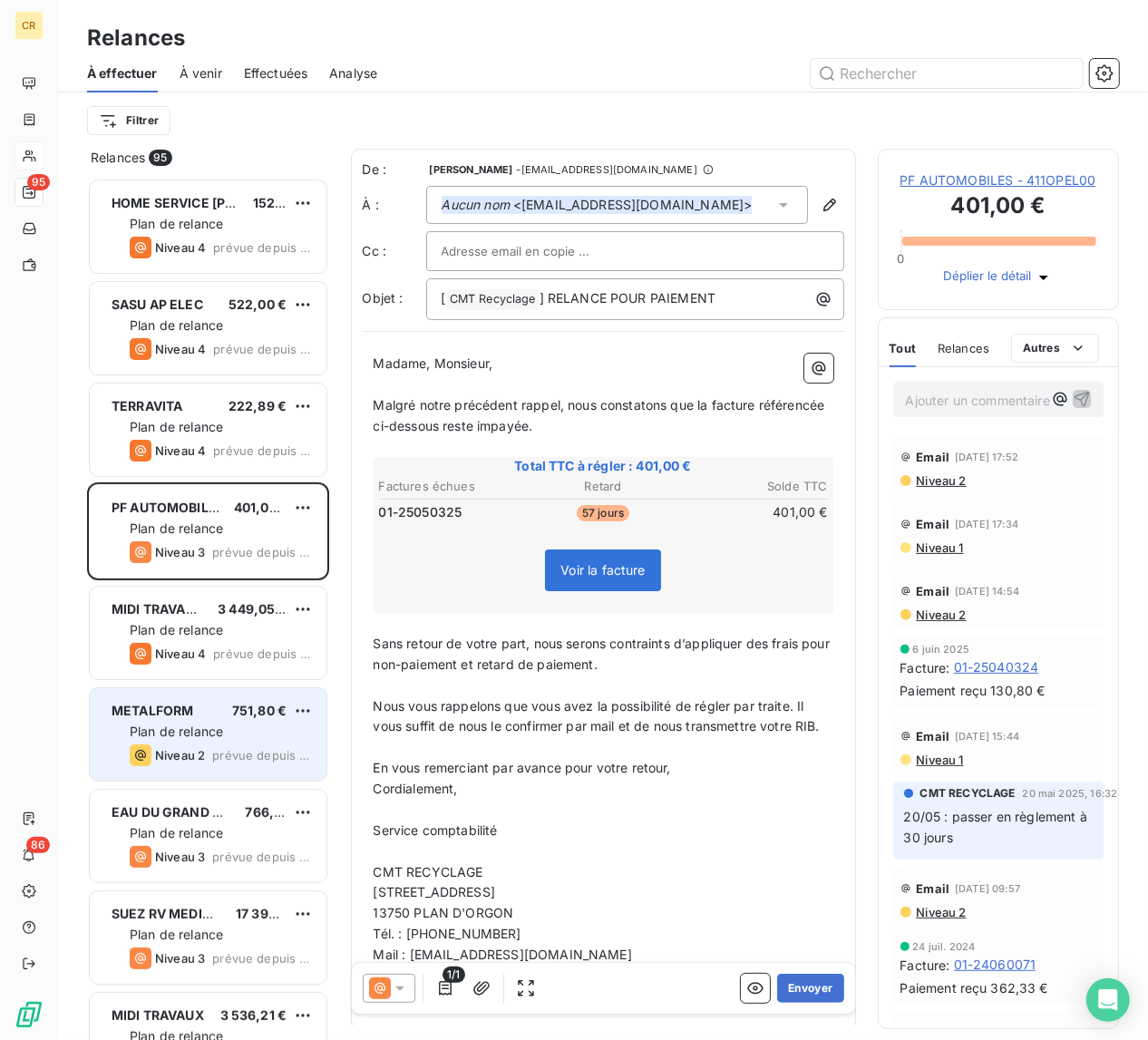 This screenshot has width=1148, height=1040. Describe the element at coordinates (28, 192) in the screenshot. I see `a: 95` at that location.